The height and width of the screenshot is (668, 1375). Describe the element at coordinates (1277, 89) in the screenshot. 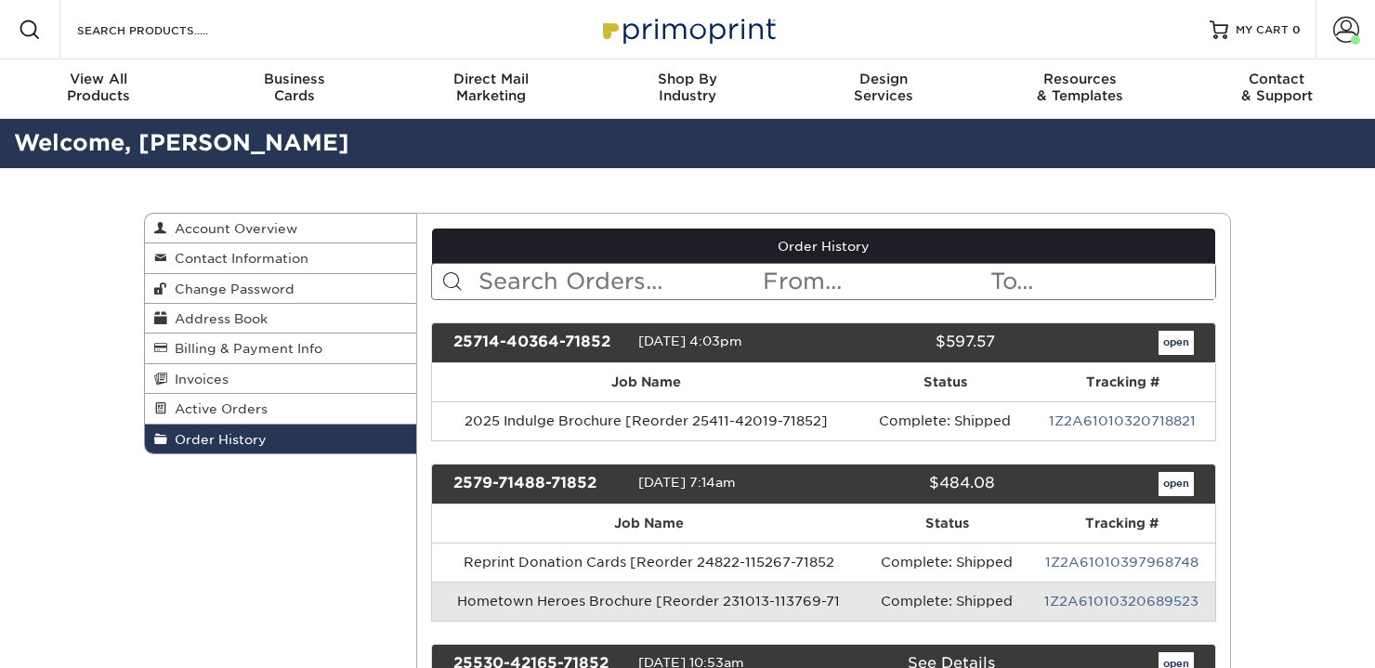

I see `a: Contact& Support` at that location.